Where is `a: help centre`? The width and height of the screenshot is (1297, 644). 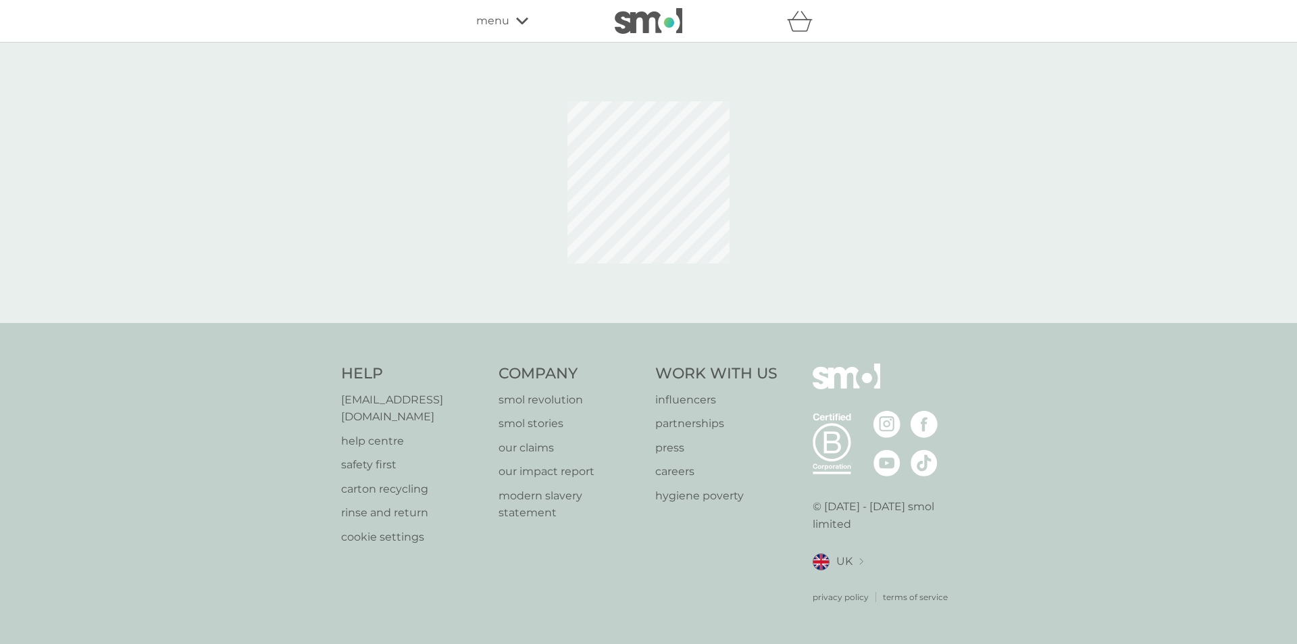 a: help centre is located at coordinates (413, 441).